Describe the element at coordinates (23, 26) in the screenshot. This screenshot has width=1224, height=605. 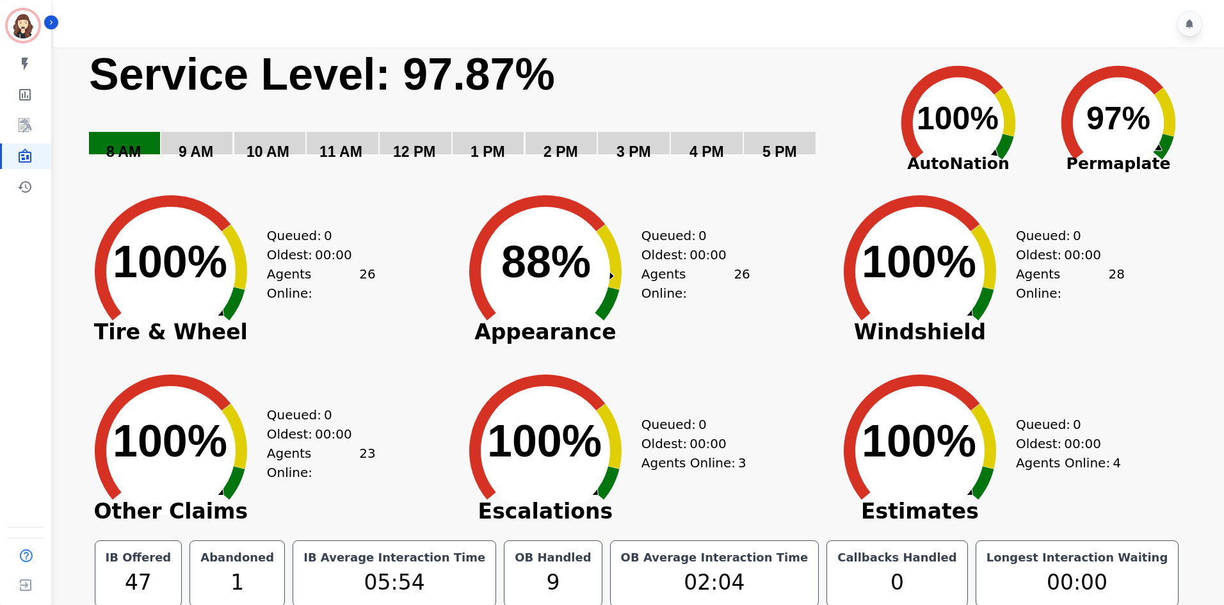
I see `img: Bordered avatar` at that location.